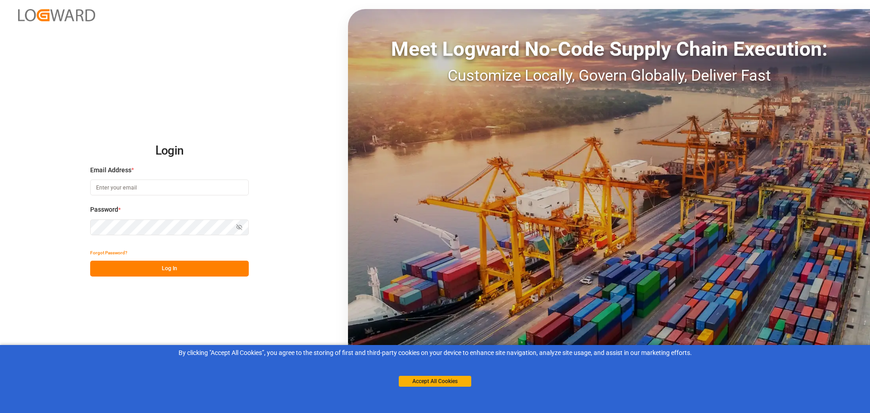  I want to click on div: Customize Locally, Govern Globally, Deliver Fast, so click(609, 75).